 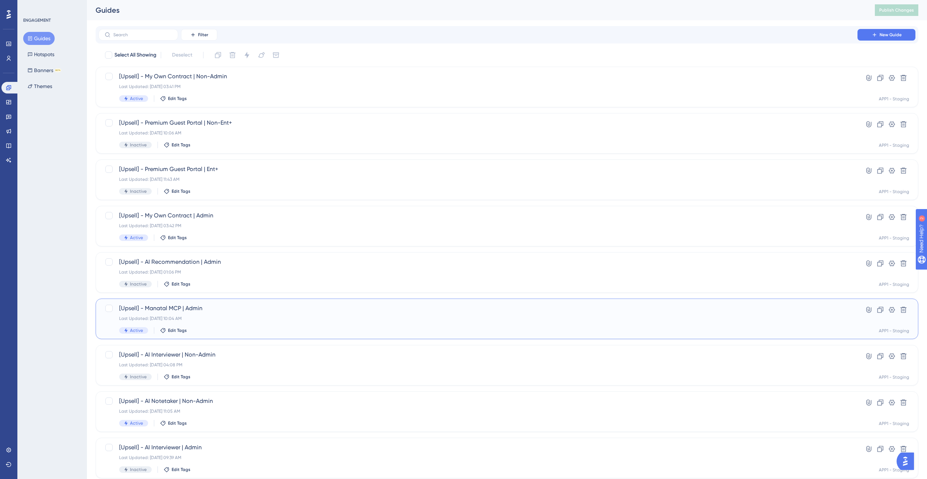 I want to click on button: Deselect, so click(x=182, y=55).